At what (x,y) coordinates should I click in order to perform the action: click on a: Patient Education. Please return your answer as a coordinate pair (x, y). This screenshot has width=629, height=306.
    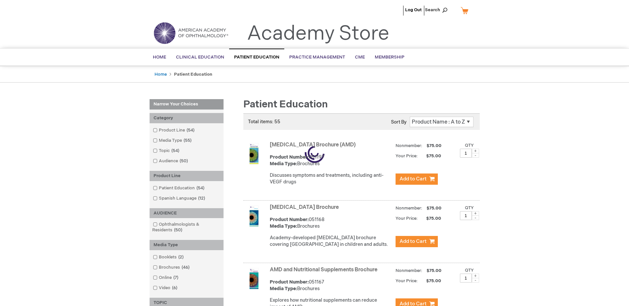
    Looking at the image, I should click on (256, 57).